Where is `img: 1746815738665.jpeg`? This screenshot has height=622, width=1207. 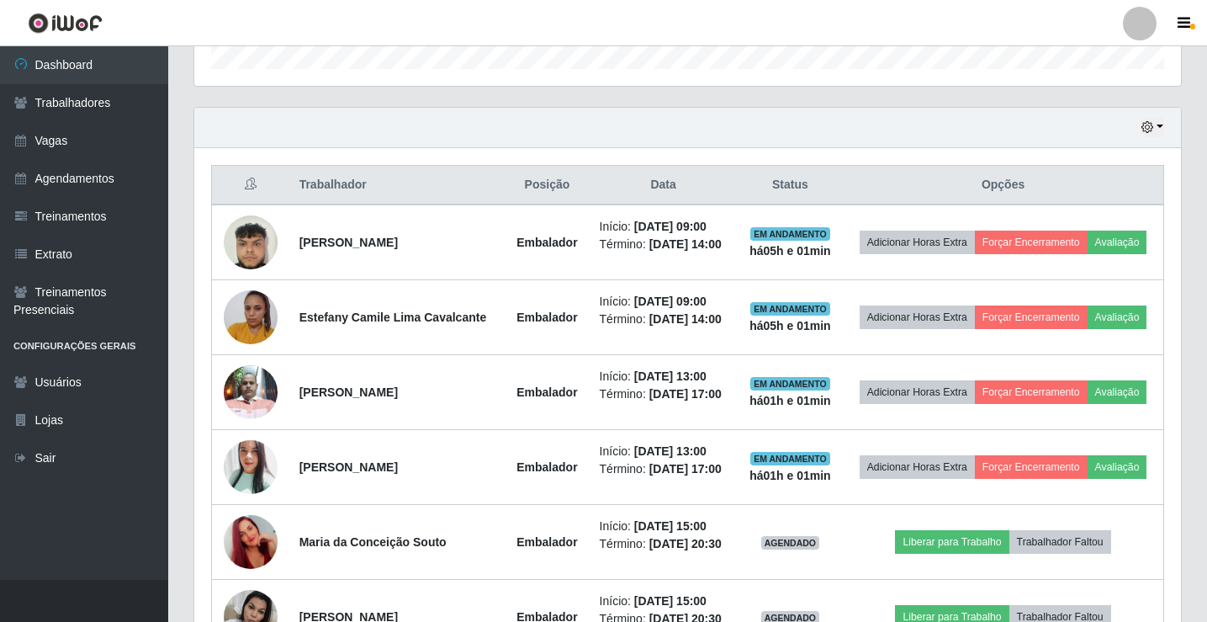 img: 1746815738665.jpeg is located at coordinates (251, 542).